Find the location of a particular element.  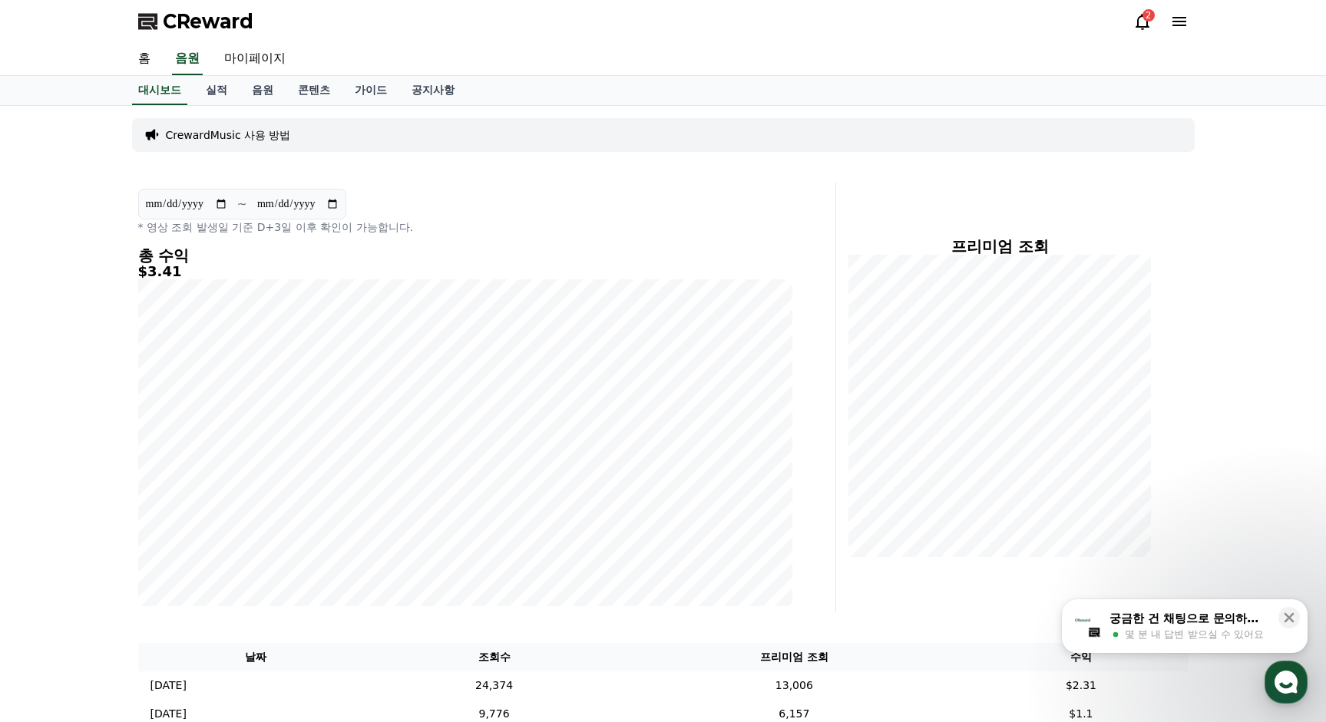

th: 날짜 is located at coordinates (256, 657).